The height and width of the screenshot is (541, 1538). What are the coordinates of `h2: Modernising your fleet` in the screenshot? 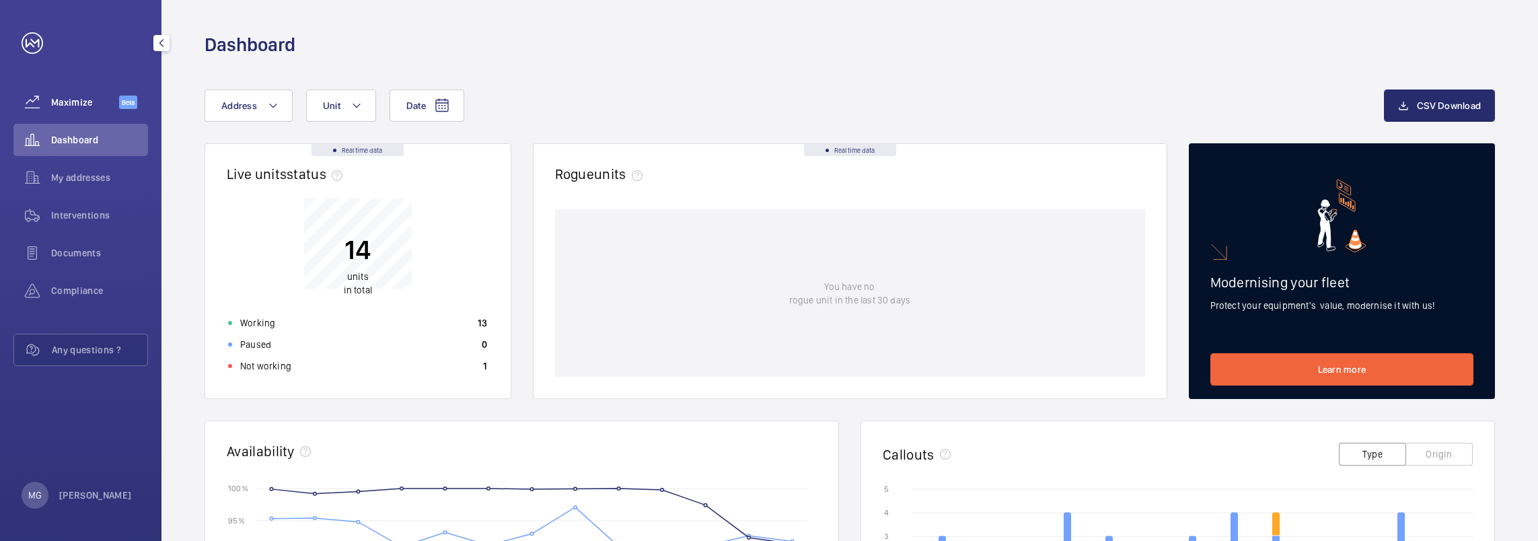 It's located at (1342, 282).